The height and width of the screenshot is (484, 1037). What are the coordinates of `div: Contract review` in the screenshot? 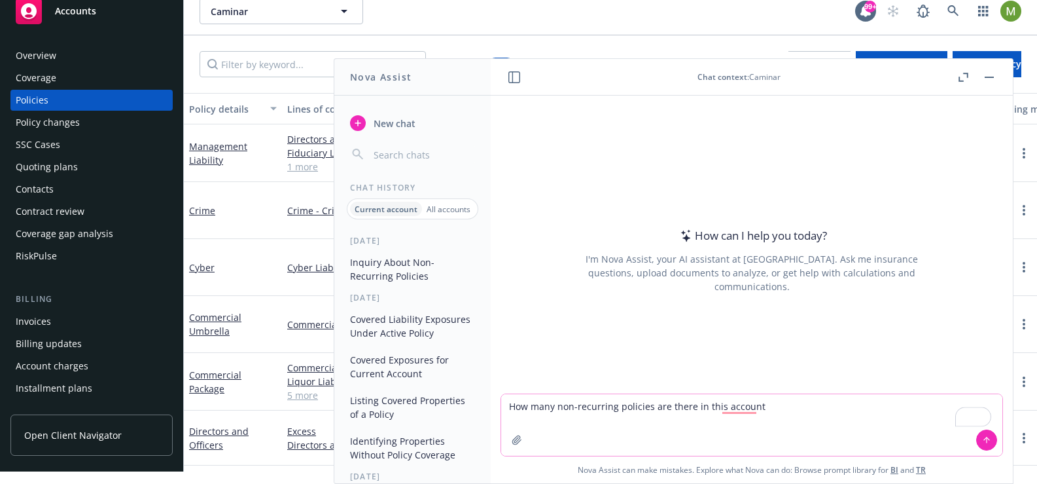 It's located at (50, 211).